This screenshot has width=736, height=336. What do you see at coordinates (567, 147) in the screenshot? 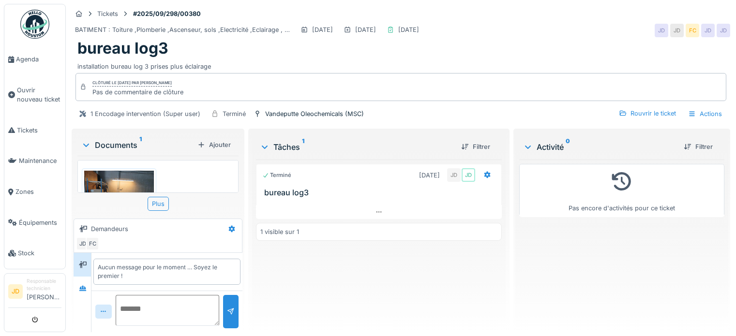
I see `sup: 0` at bounding box center [567, 147].